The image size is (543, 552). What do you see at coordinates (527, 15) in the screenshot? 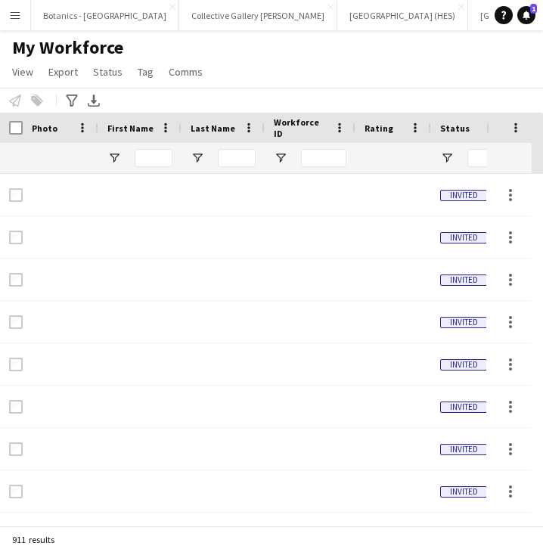
I see `a: 1` at bounding box center [527, 15].